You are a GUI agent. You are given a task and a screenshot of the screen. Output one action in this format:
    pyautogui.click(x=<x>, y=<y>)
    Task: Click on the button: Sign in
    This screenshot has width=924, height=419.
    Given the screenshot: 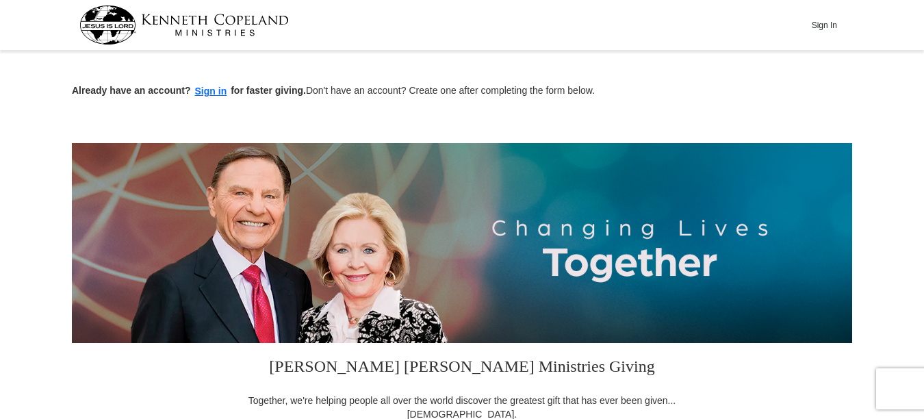 What is the action you would take?
    pyautogui.click(x=211, y=91)
    